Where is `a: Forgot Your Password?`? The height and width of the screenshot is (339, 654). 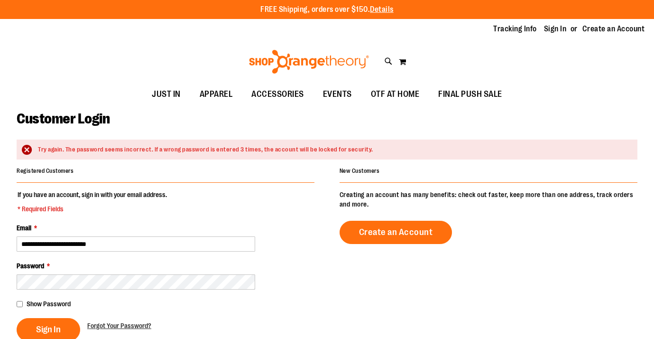 a: Forgot Your Password? is located at coordinates (119, 325).